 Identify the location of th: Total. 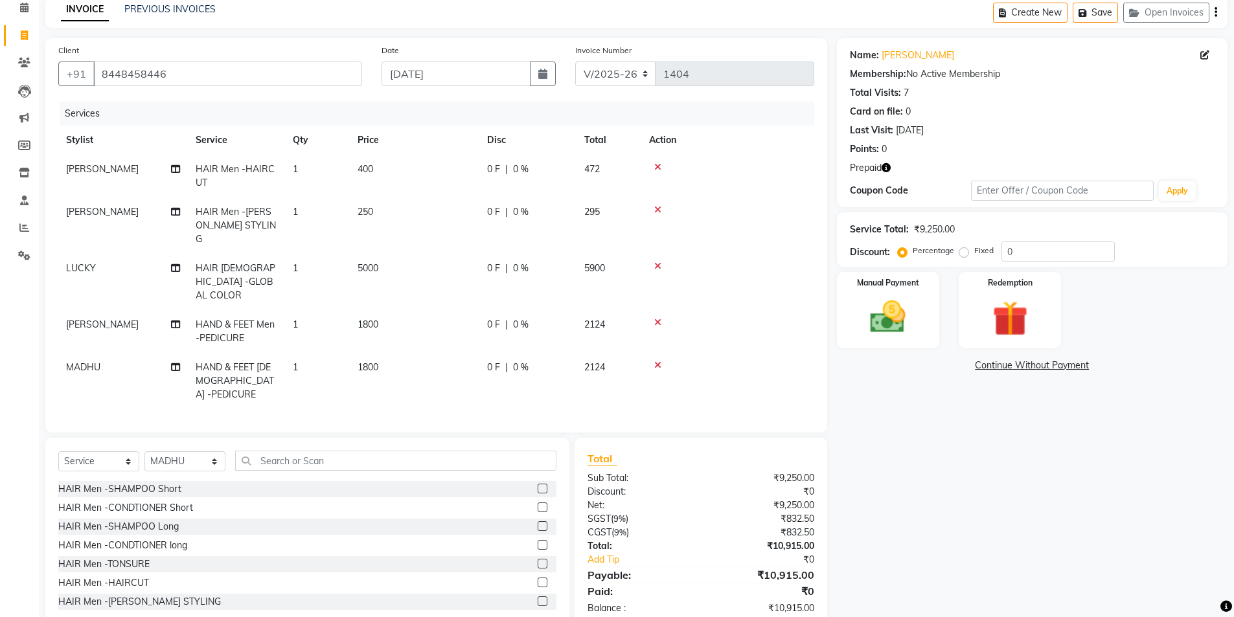
(609, 140).